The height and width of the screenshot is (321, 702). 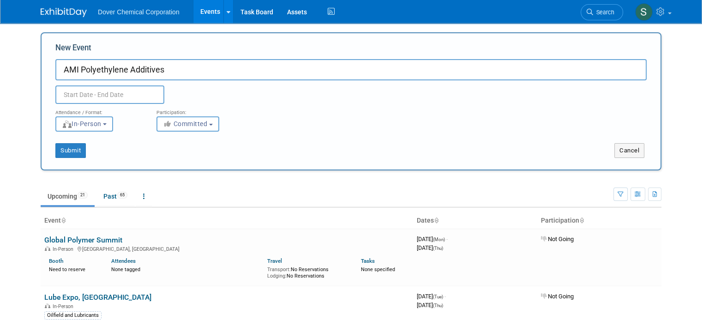 What do you see at coordinates (599, 221) in the screenshot?
I see `th: Participation` at bounding box center [599, 221].